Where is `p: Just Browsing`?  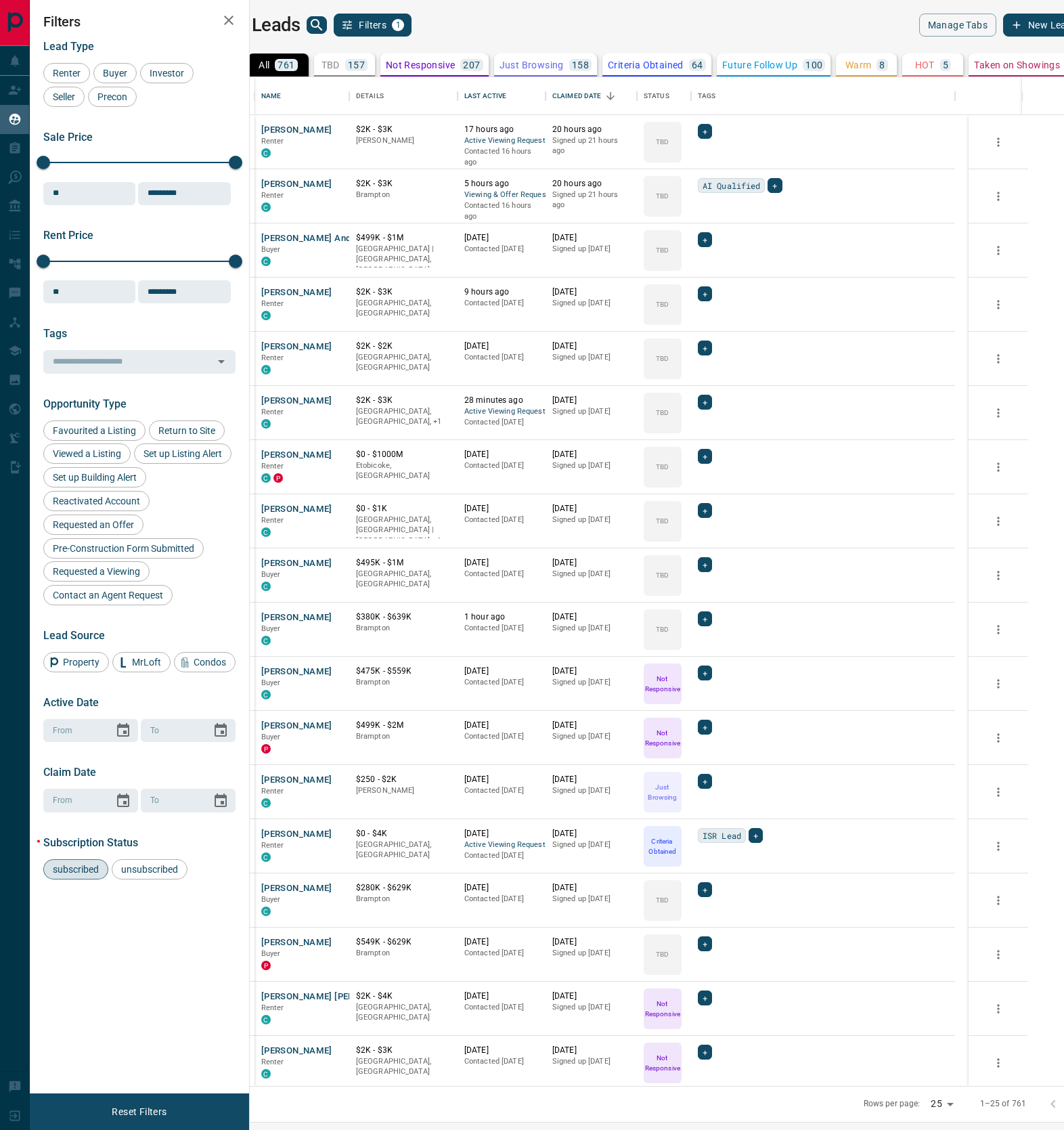
p: Just Browsing is located at coordinates (532, 65).